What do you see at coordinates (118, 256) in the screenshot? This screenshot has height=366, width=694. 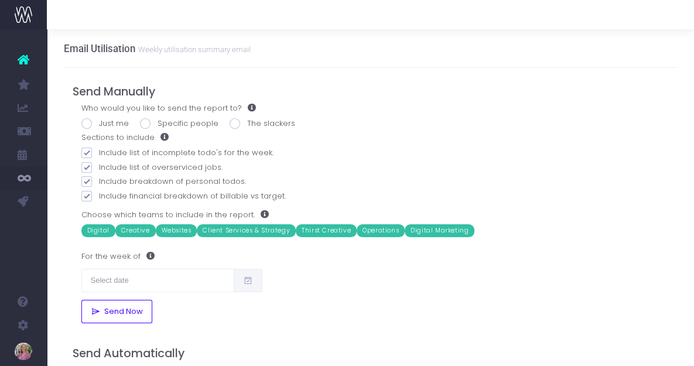 I see `label: For the week of` at bounding box center [118, 256].